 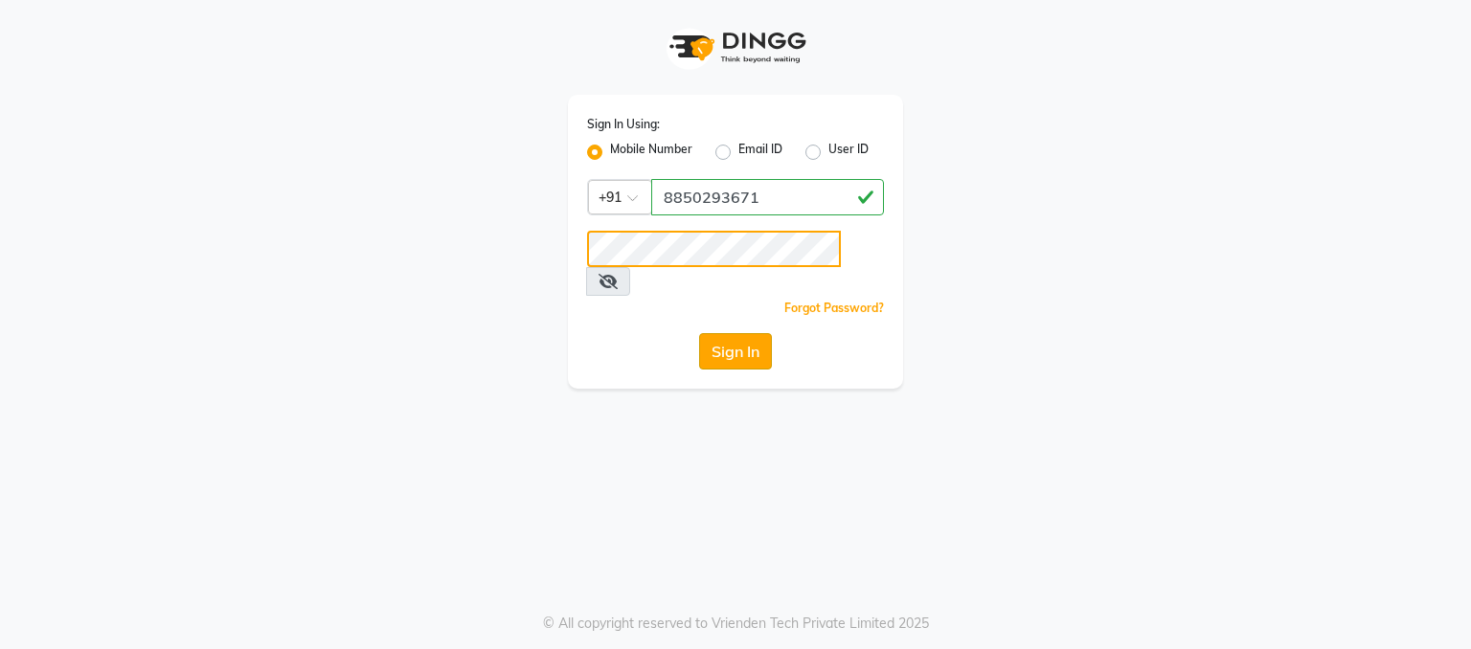 I want to click on label: User ID, so click(x=848, y=152).